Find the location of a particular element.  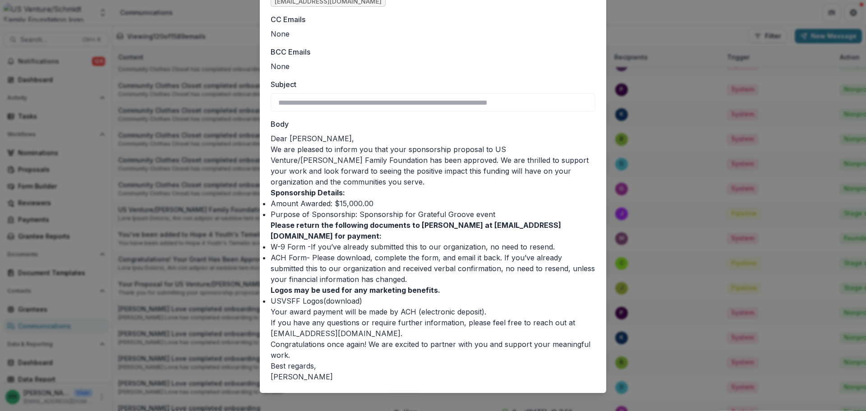

p: Purpose of Sponsorship: Sponsorship for Grateful Groove event is located at coordinates (433, 214).